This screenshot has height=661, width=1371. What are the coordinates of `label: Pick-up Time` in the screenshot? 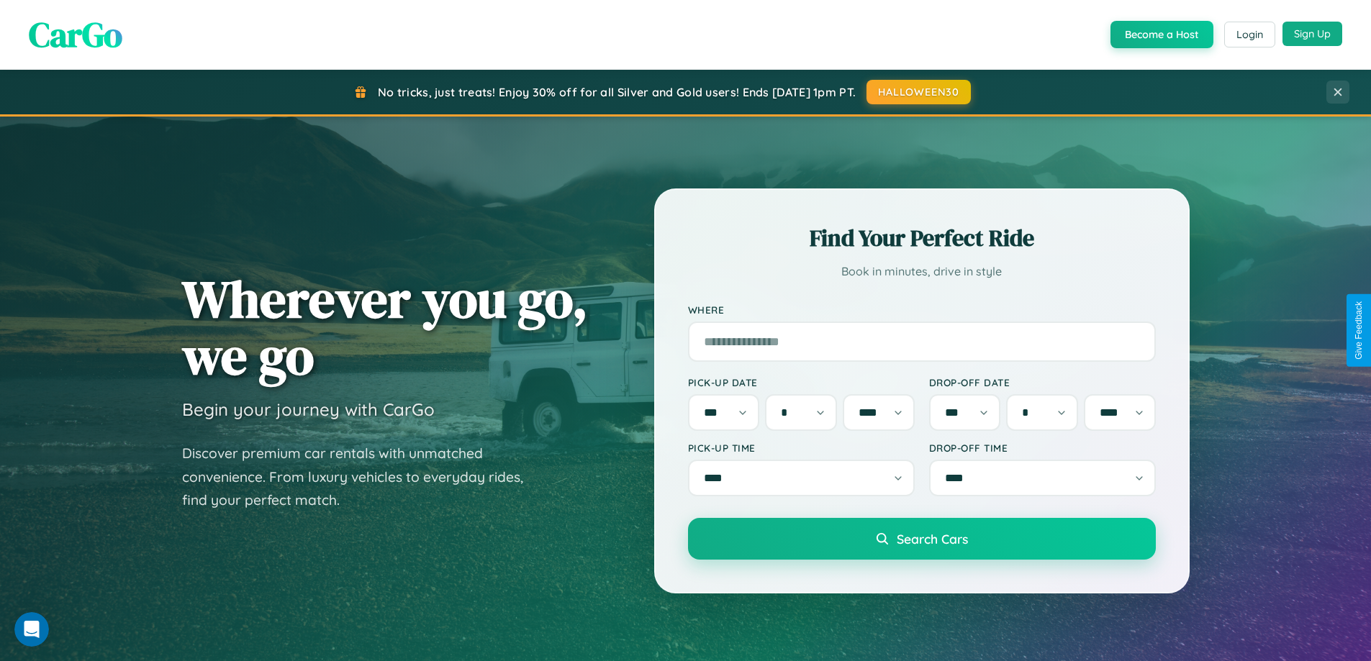 It's located at (801, 448).